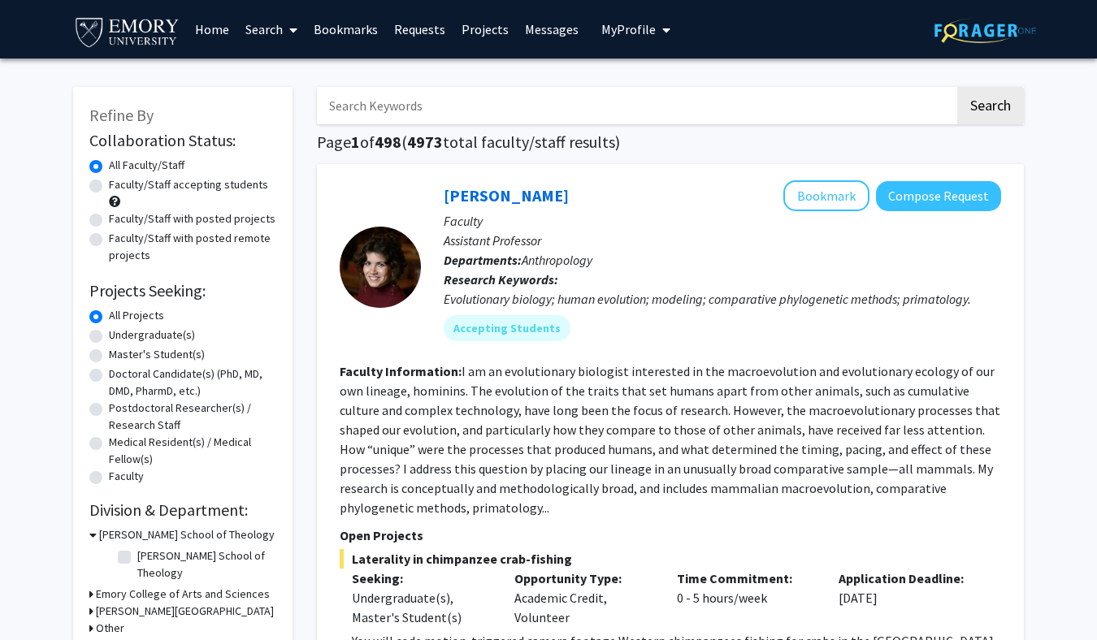 The width and height of the screenshot is (1097, 640). What do you see at coordinates (670, 440) in the screenshot?
I see `fg-read-more: I am an evolutionary biologist interested in the macroevolution and evolutionary ecology of our o...` at bounding box center [670, 440].